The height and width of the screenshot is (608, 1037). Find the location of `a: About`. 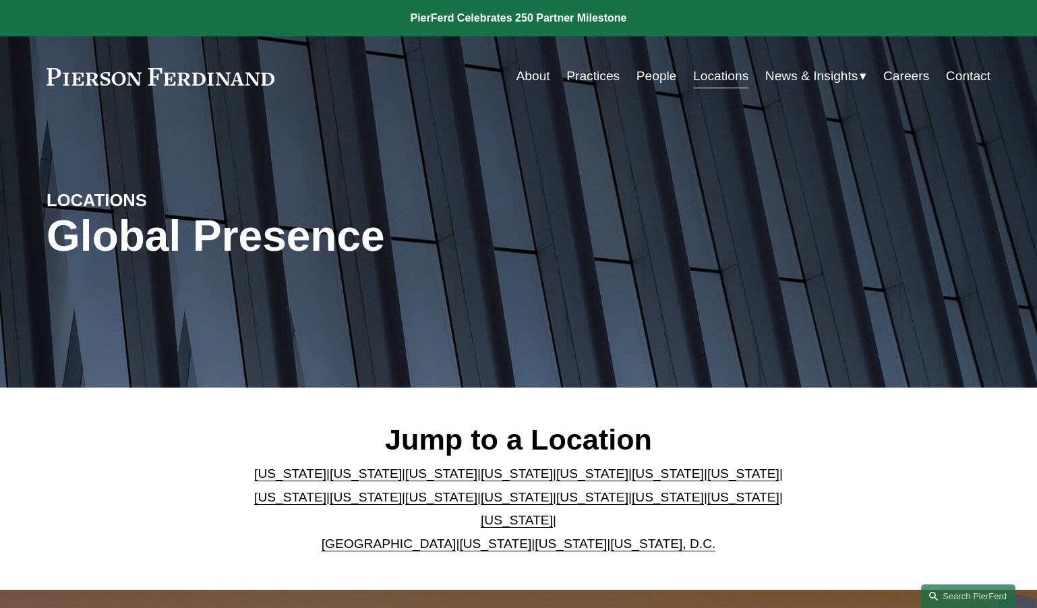

a: About is located at coordinates (533, 76).